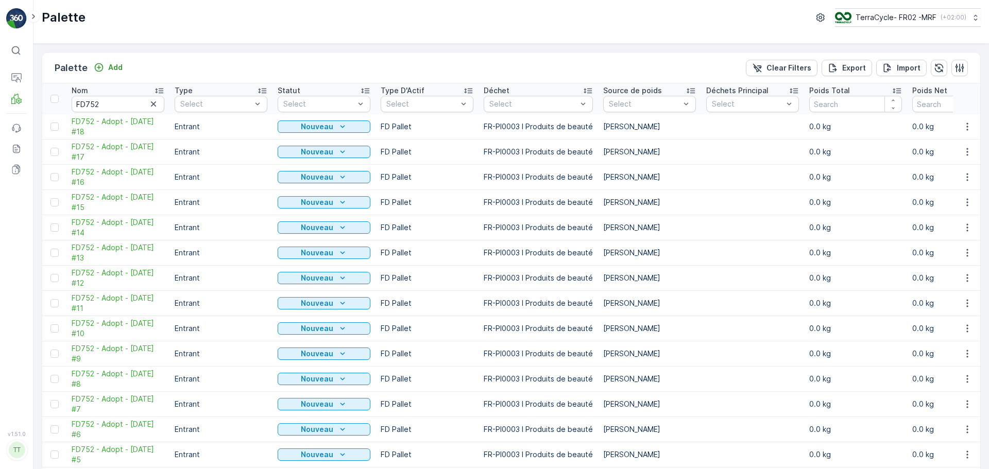  What do you see at coordinates (118, 202) in the screenshot?
I see `a: FD752 - Adopt - 26.09.2025 #15` at bounding box center [118, 202].